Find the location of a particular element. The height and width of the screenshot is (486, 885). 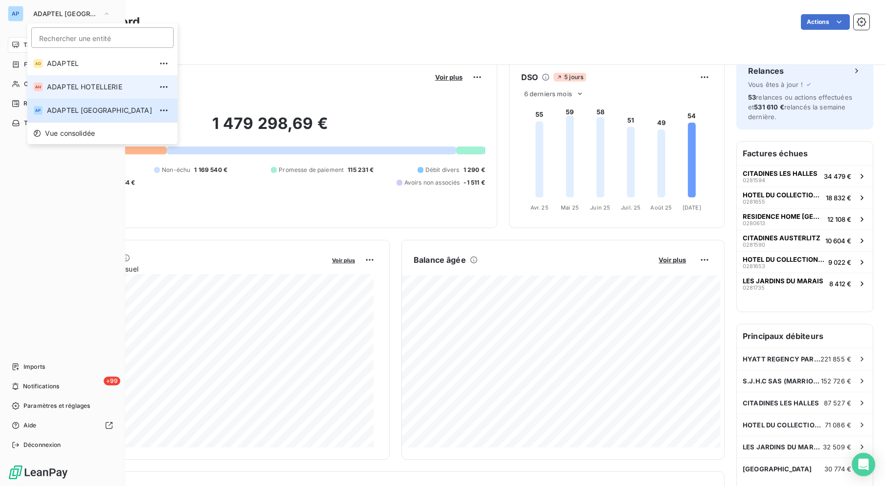

h6: Balance âgée is located at coordinates (440, 260).